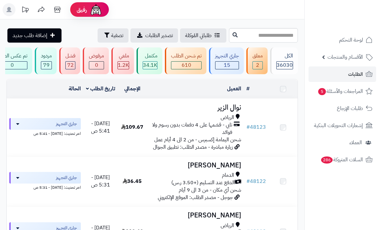  Describe the element at coordinates (186, 65) in the screenshot. I see `span: 610` at that location.